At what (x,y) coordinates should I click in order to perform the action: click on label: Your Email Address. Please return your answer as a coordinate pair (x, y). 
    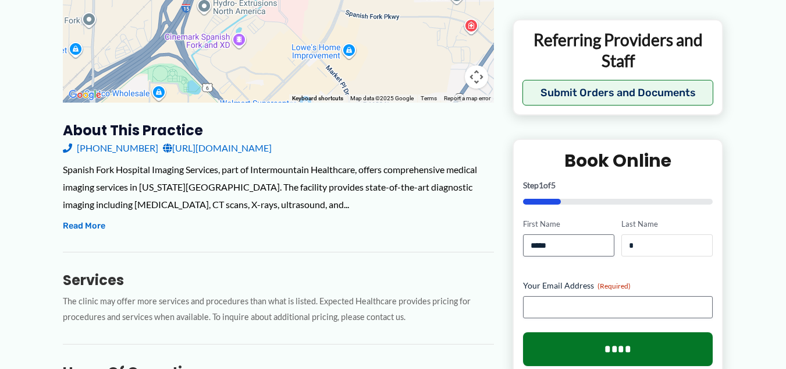
    Looking at the image, I should click on (618, 285).